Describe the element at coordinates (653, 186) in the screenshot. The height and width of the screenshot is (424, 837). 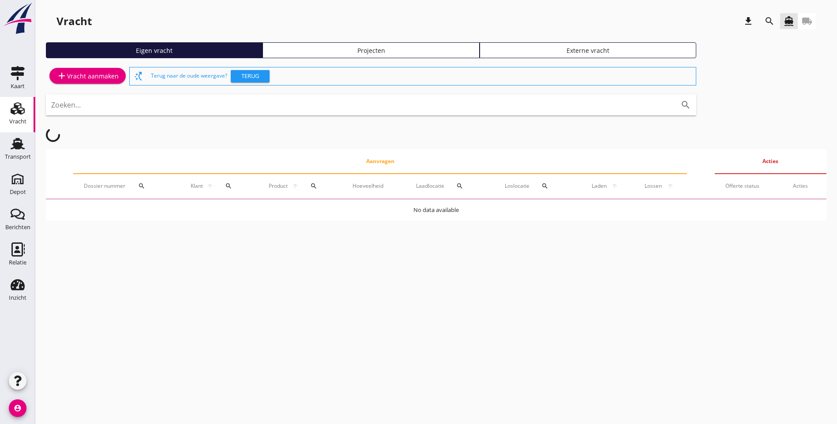
I see `span: Lossen` at that location.